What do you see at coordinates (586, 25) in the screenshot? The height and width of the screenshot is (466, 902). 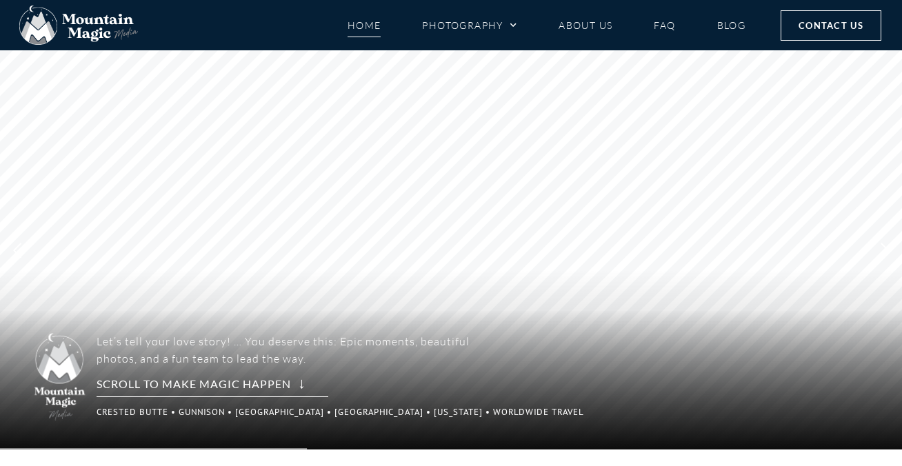 I see `a: About Us` at bounding box center [586, 25].